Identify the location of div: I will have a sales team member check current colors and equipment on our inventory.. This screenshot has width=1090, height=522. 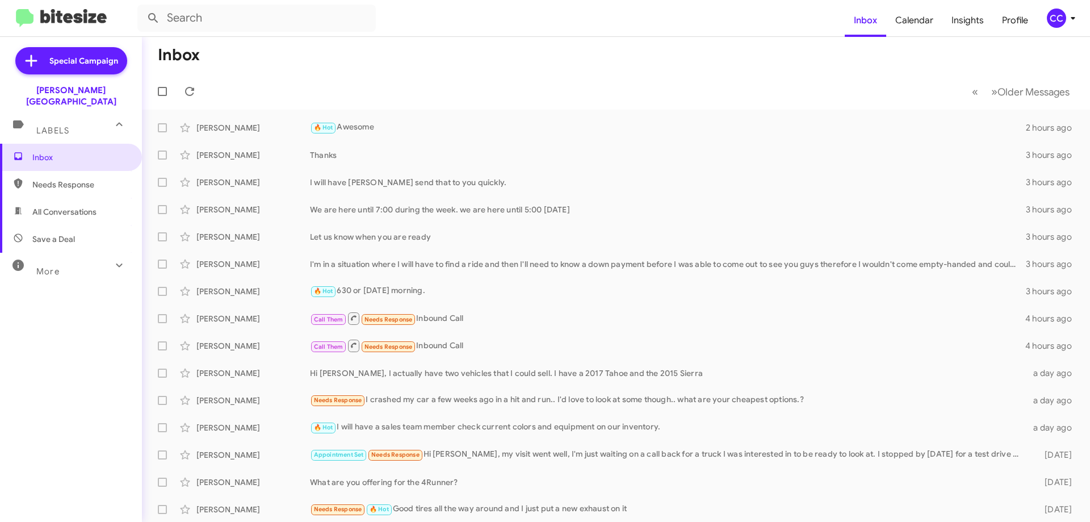
(668, 427).